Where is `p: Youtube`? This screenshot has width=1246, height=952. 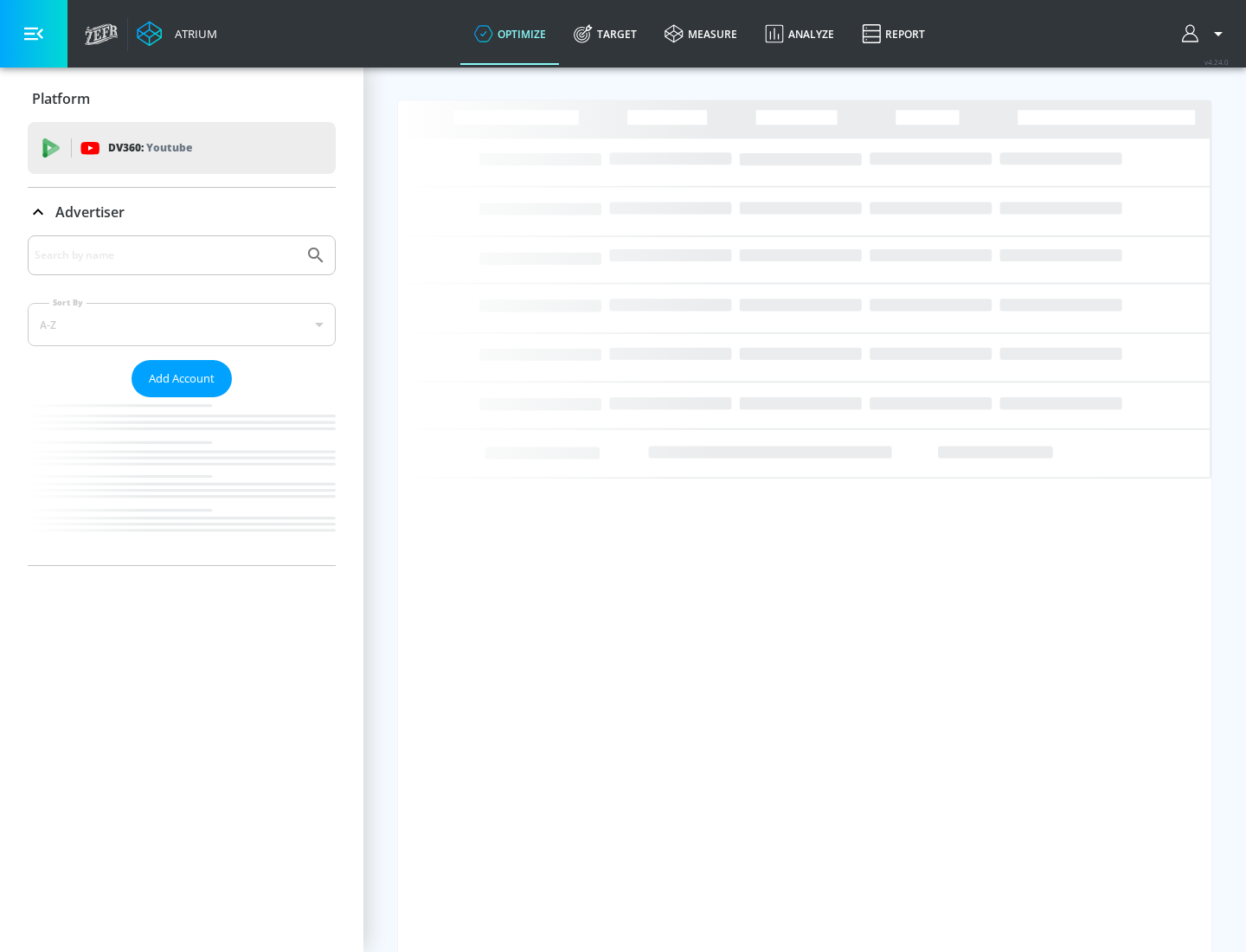
p: Youtube is located at coordinates (169, 147).